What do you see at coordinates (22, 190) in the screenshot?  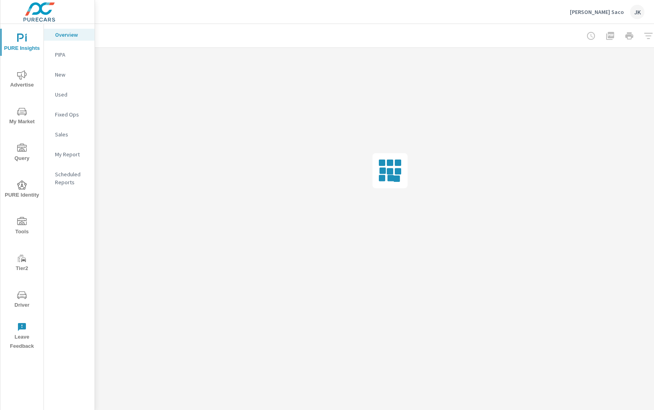 I see `span: PURE Identity` at bounding box center [22, 190].